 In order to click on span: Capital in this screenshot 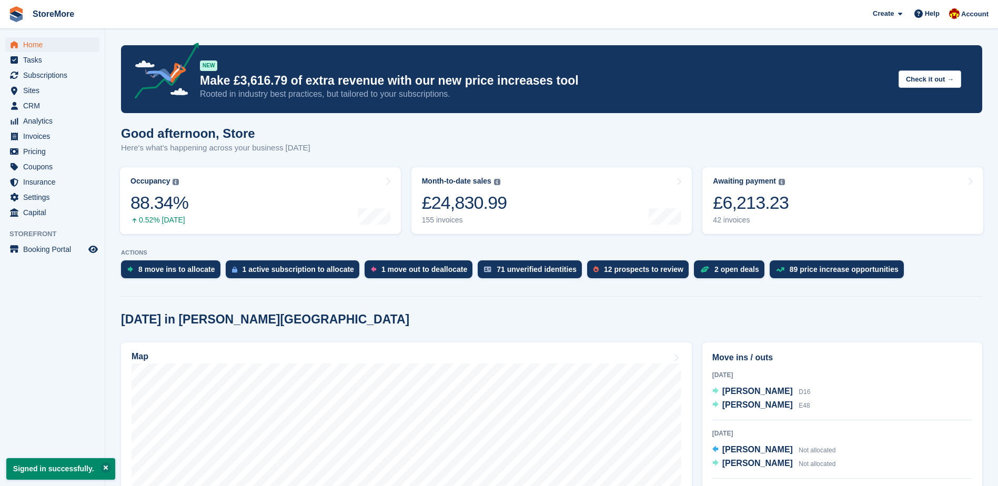, I will do `click(55, 213)`.